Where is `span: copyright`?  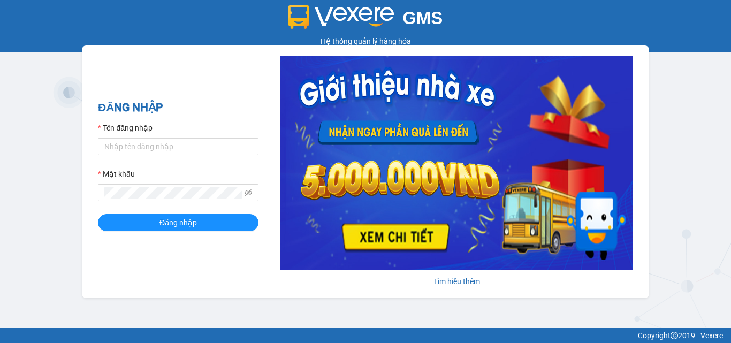
span: copyright is located at coordinates (674, 335).